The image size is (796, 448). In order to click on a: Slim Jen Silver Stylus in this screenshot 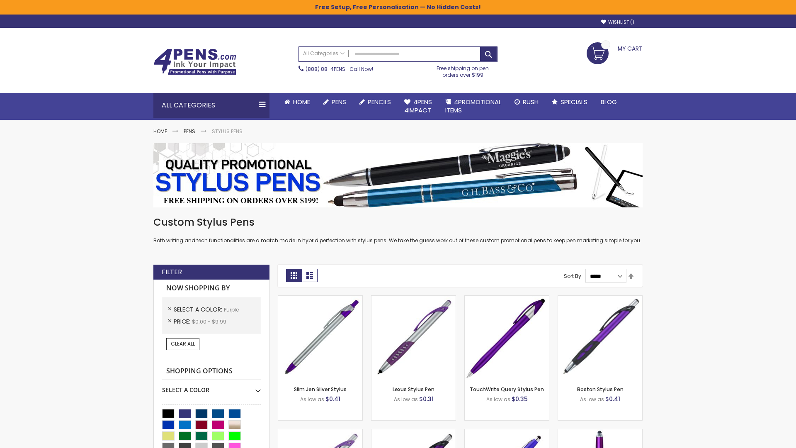, I will do `click(320, 389)`.